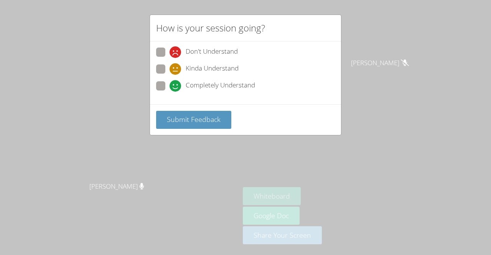 Image resolution: width=491 pixels, height=255 pixels. Describe the element at coordinates (194, 119) in the screenshot. I see `span: Submit Feedback` at that location.